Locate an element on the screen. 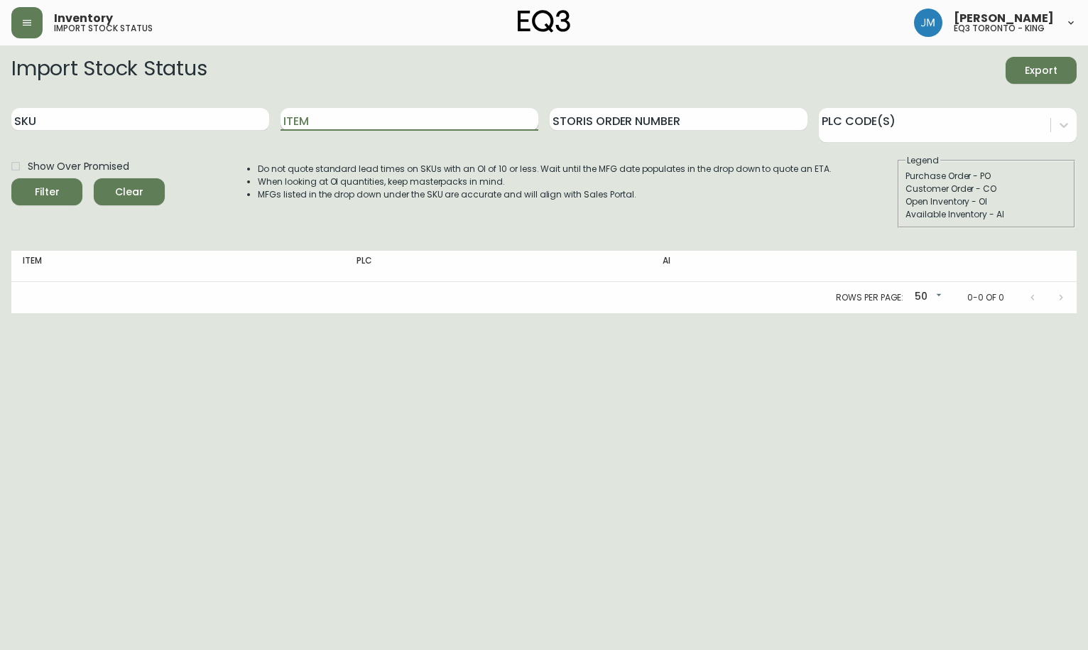 The height and width of the screenshot is (650, 1088). div: 50 is located at coordinates (927, 297).